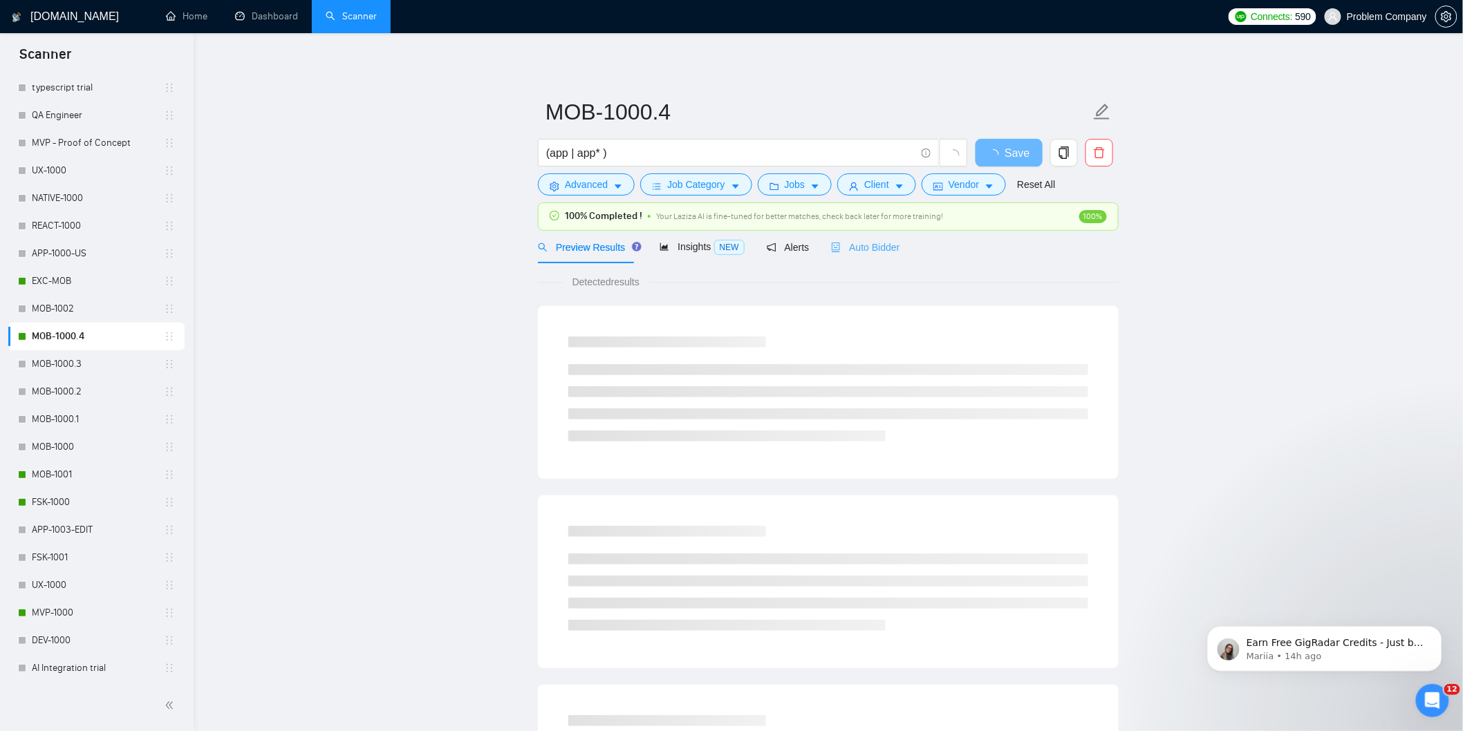  What do you see at coordinates (788, 247) in the screenshot?
I see `span: Alerts` at bounding box center [788, 247].